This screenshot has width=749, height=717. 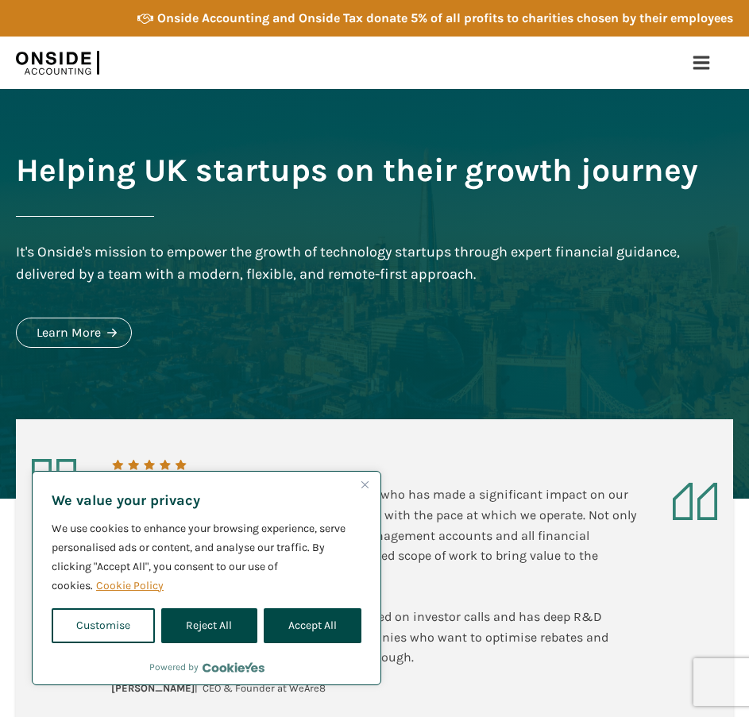 I want to click on button: Reject All, so click(x=209, y=626).